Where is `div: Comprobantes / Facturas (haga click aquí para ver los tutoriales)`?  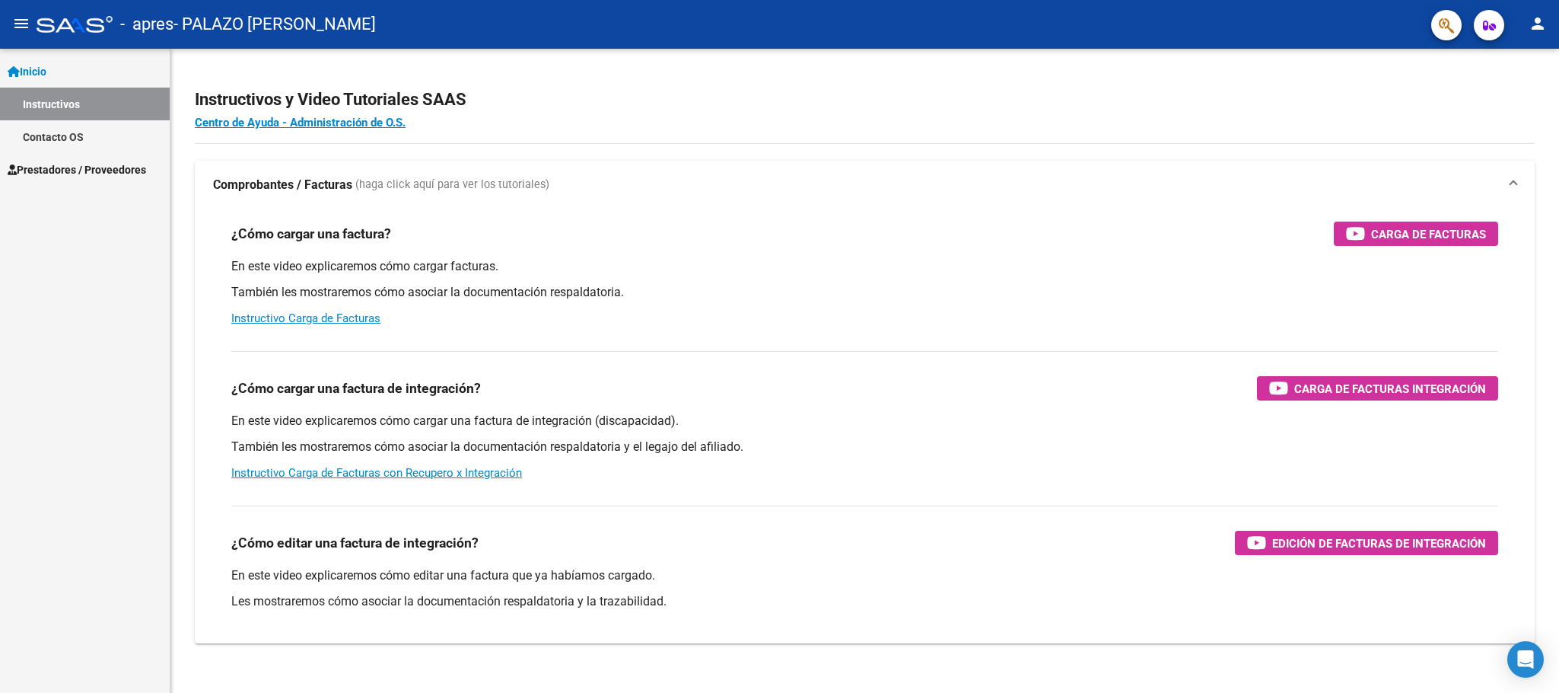 div: Comprobantes / Facturas (haga click aquí para ver los tutoriales) is located at coordinates (865, 426).